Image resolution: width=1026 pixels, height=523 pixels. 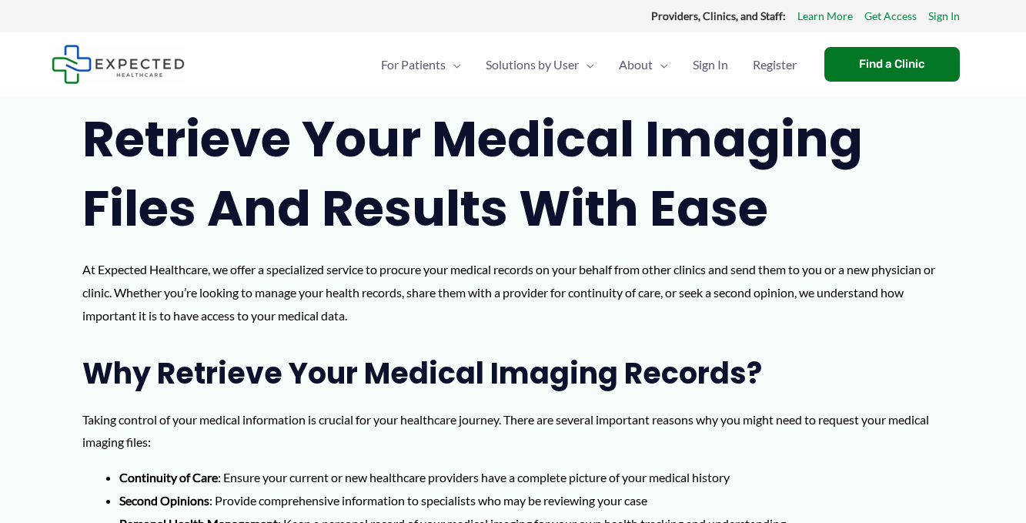 What do you see at coordinates (891, 16) in the screenshot?
I see `a: Get Access` at bounding box center [891, 16].